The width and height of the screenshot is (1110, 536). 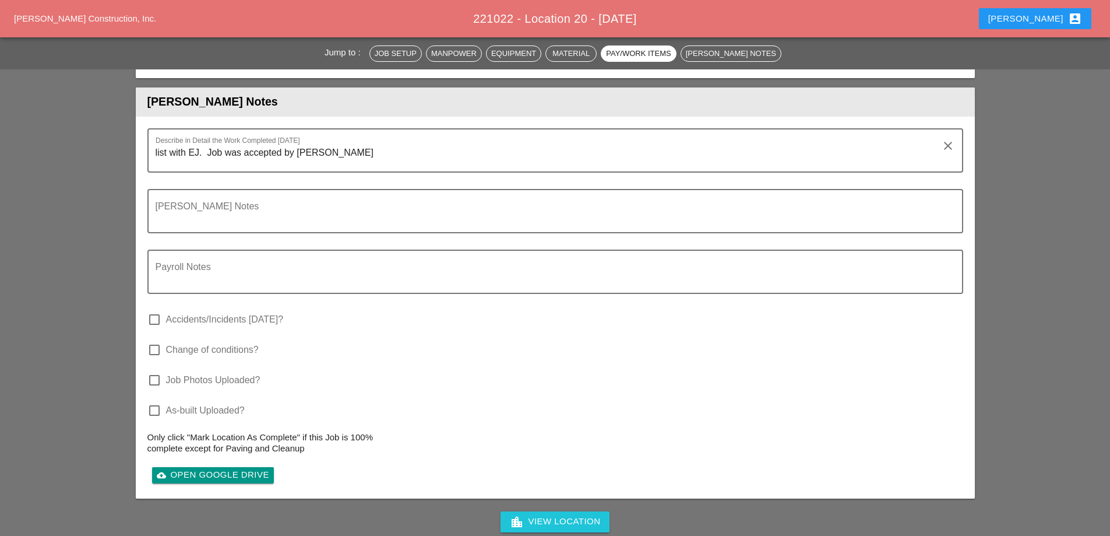 I want to click on div: Open Google Drive, so click(x=213, y=474).